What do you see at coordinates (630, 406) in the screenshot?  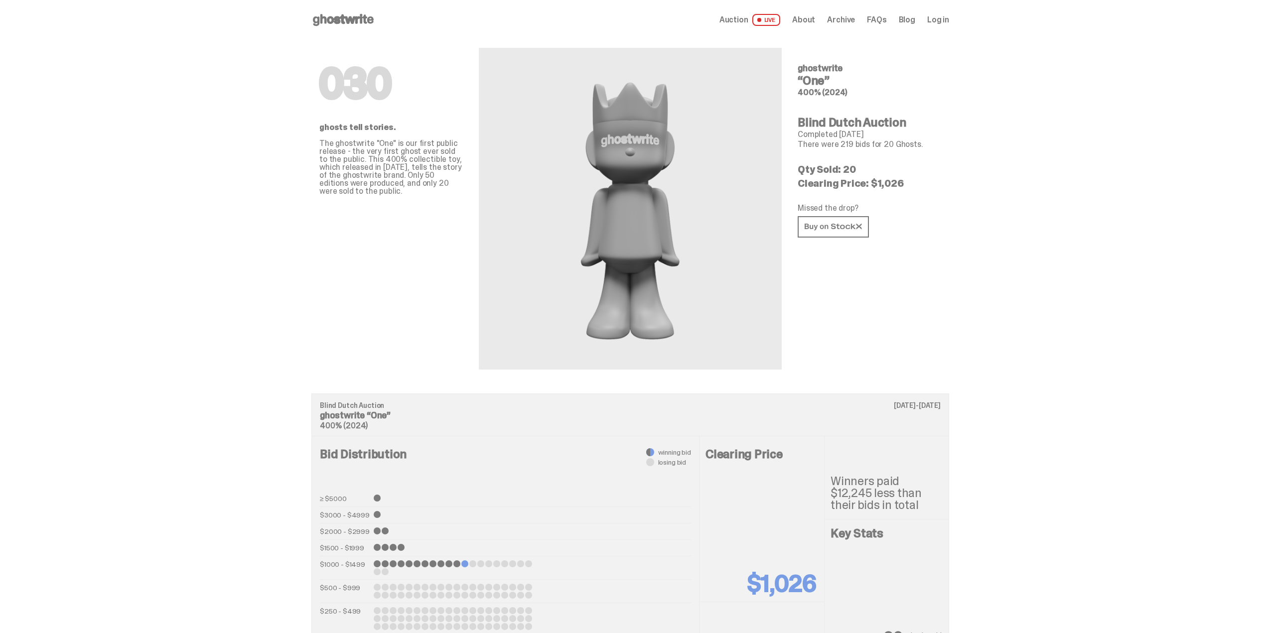 I see `p: Blind Dutch Auction` at bounding box center [630, 406].